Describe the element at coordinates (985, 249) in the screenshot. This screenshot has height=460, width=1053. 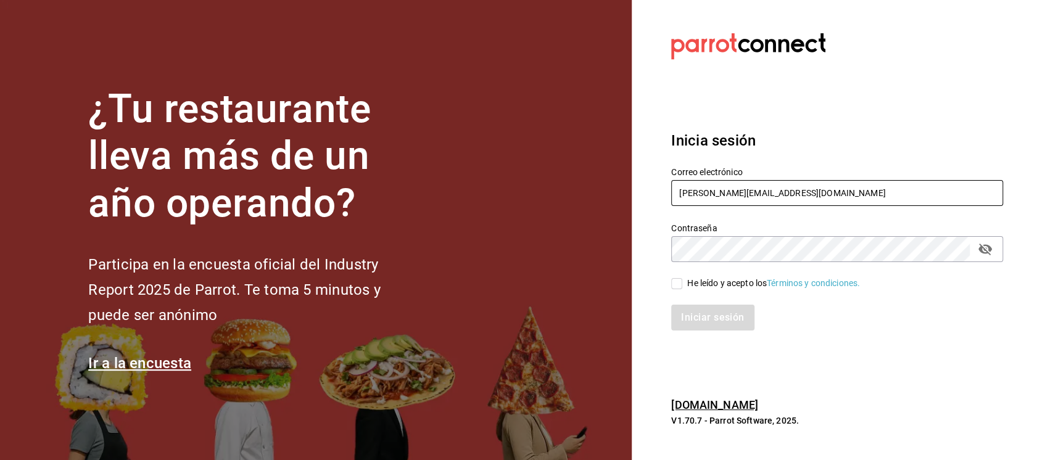
I see `button: passwordField` at that location.